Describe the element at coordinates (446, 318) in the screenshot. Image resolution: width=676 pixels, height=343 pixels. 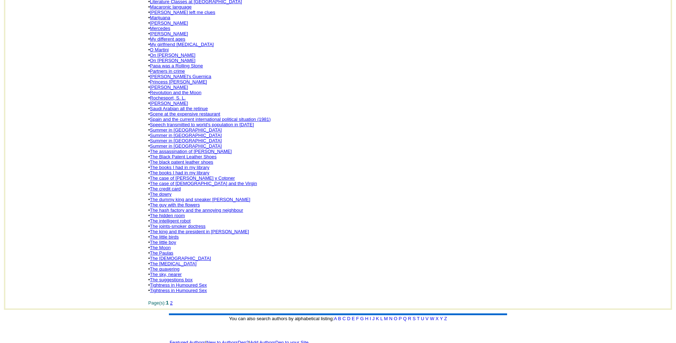
I see `a: Z` at that location.